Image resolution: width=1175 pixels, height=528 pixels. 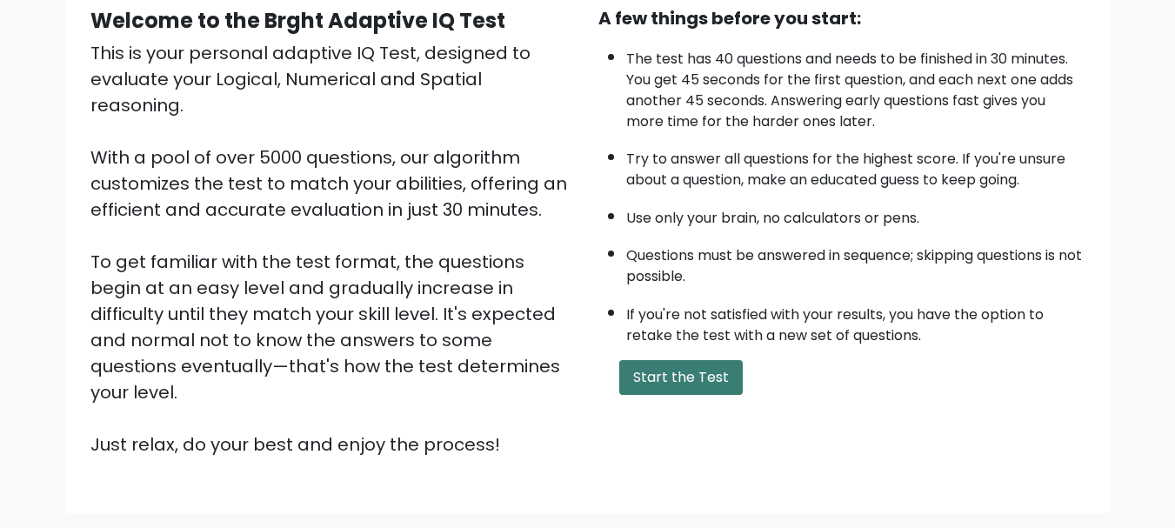 I want to click on div: This is your personal adaptive IQ Test, designed to evaluate your Logical, Numerical and Spatial ..., so click(x=334, y=249).